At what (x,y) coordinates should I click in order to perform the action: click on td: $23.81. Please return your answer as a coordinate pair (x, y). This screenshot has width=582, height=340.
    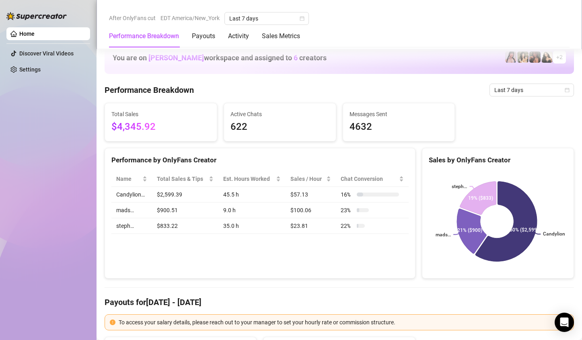
    Looking at the image, I should click on (311, 226).